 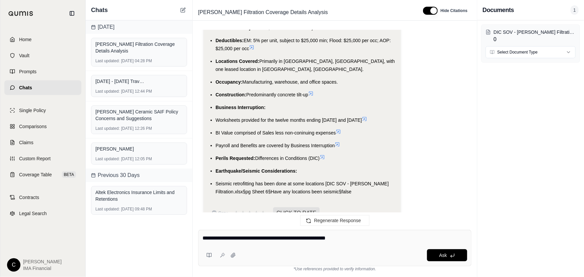 What do you see at coordinates (43, 143) in the screenshot?
I see `a: Claims` at bounding box center [43, 143].